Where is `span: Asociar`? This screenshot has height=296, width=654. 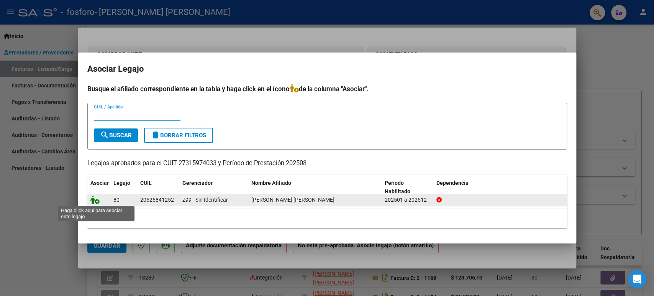
span: Asociar is located at coordinates (100, 183).